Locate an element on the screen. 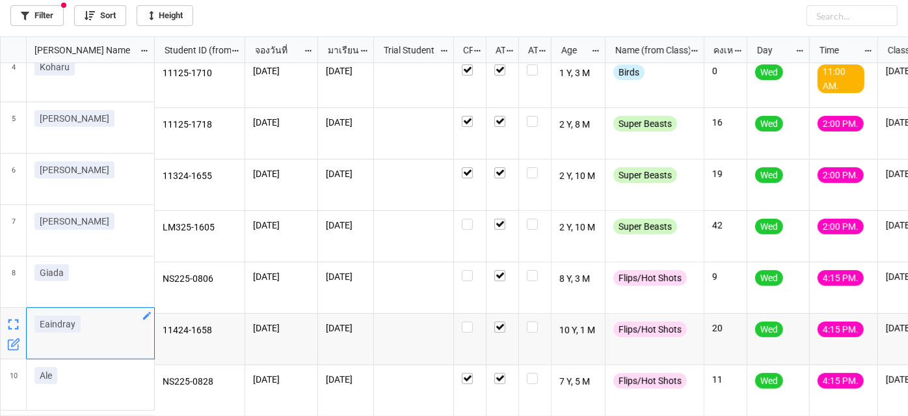 The width and height of the screenshot is (908, 416). p: Ale is located at coordinates (46, 375).